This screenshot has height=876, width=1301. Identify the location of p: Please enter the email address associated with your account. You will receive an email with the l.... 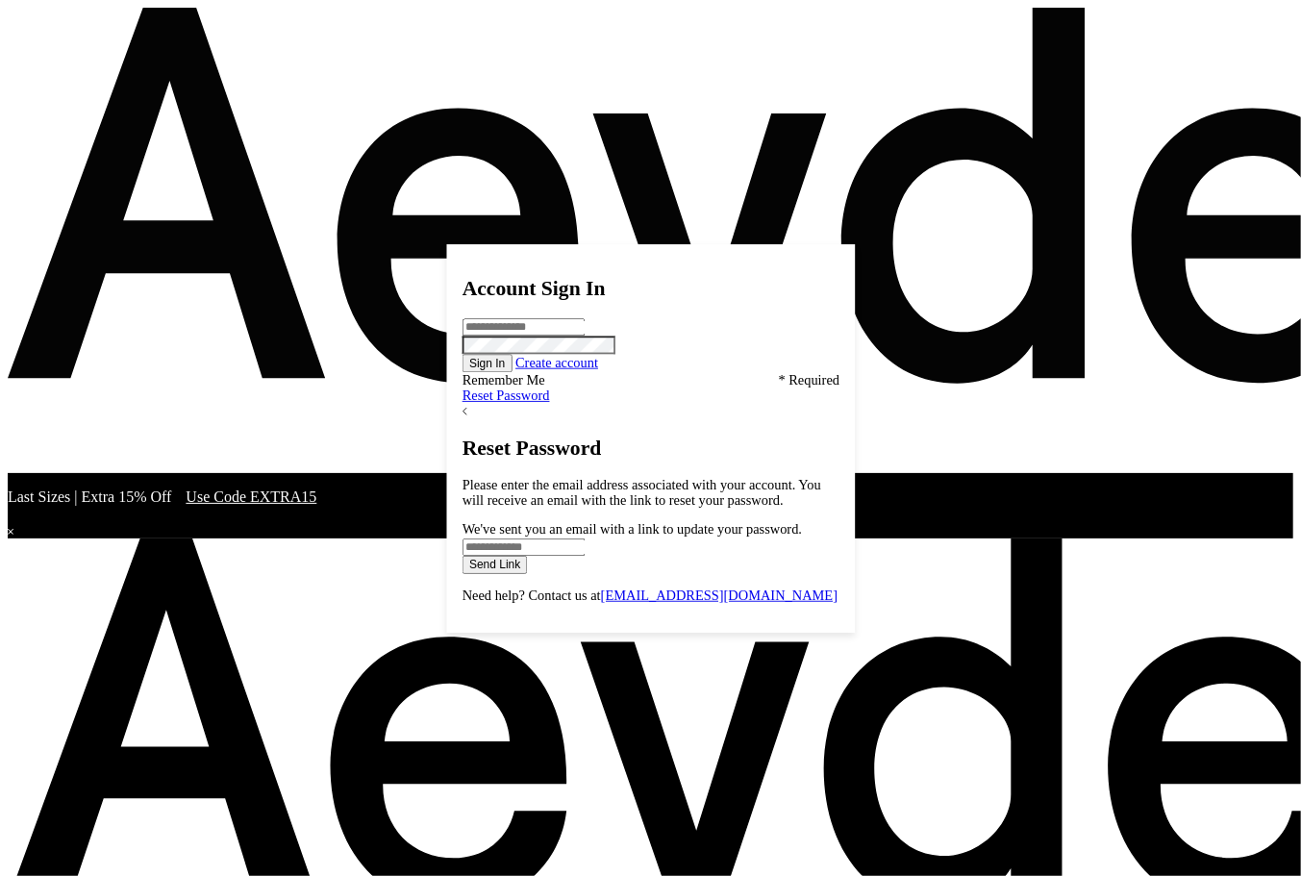
(650, 491).